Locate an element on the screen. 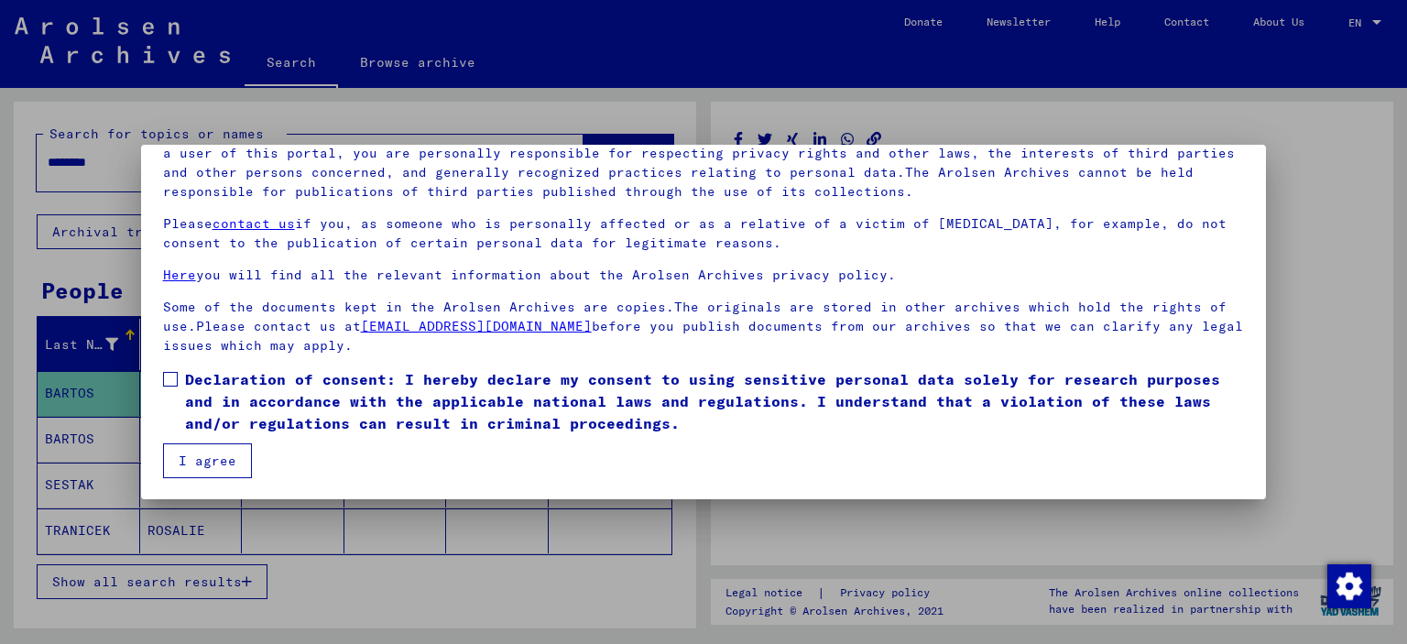  button: I agree is located at coordinates (207, 461).